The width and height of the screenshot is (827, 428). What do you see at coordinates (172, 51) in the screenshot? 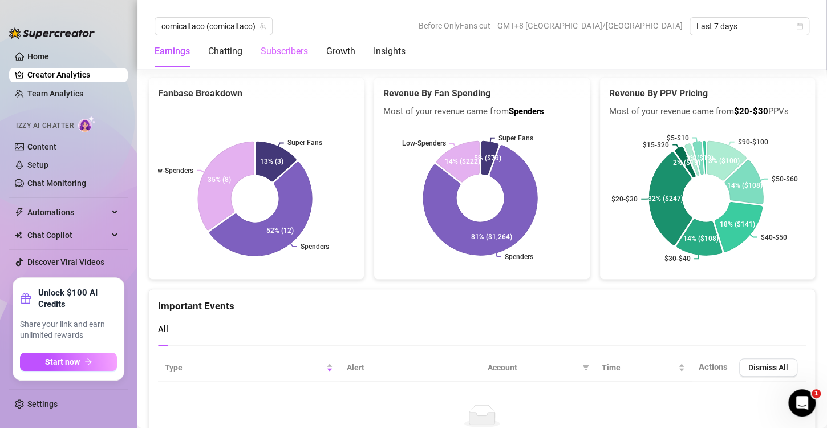
I see `div: Earnings` at bounding box center [172, 51].